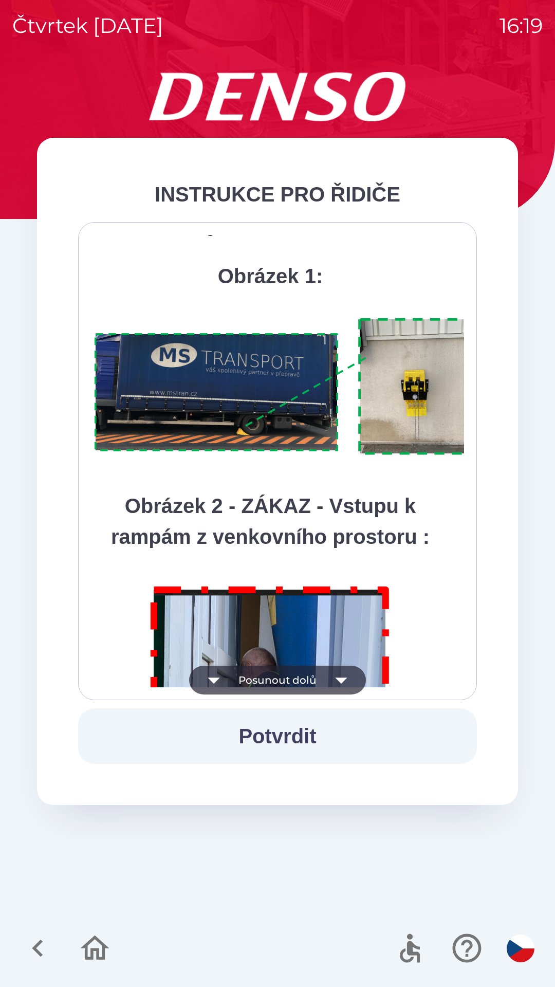 Image resolution: width=555 pixels, height=987 pixels. Describe the element at coordinates (271, 276) in the screenshot. I see `strong: Obrázek 1:` at that location.